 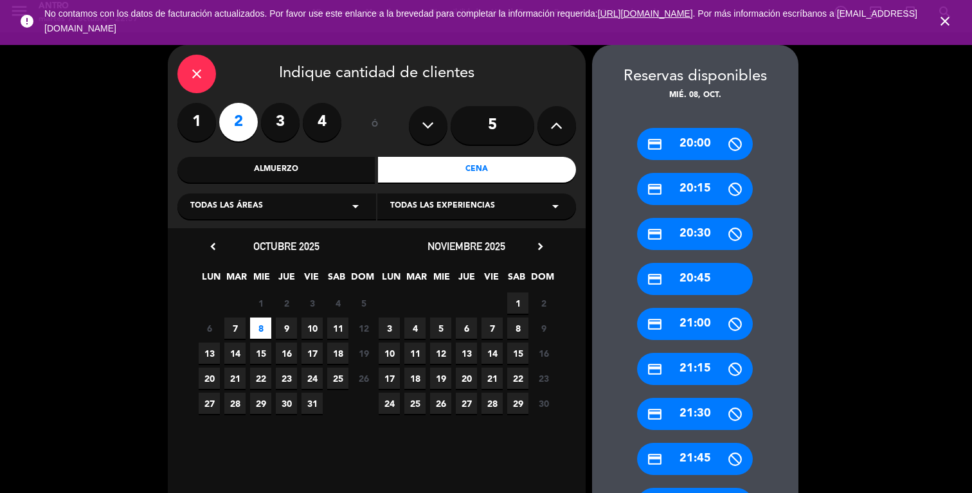 What do you see at coordinates (695, 96) in the screenshot?
I see `div: mié. 08, oct.` at bounding box center [695, 96].